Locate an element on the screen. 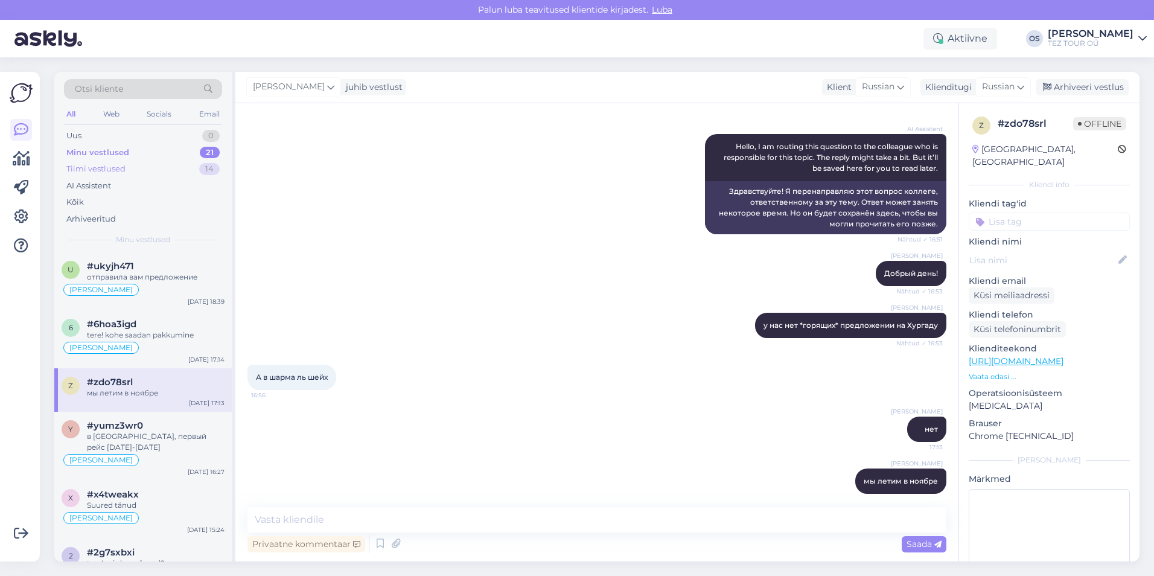 The height and width of the screenshot is (576, 1154). img: Askly Logo is located at coordinates (21, 93).